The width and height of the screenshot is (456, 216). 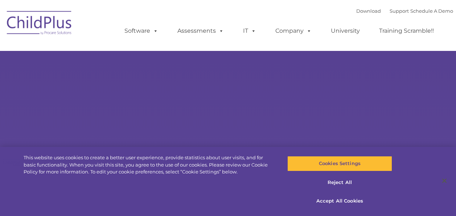 What do you see at coordinates (445, 180) in the screenshot?
I see `button: Close` at bounding box center [445, 180].